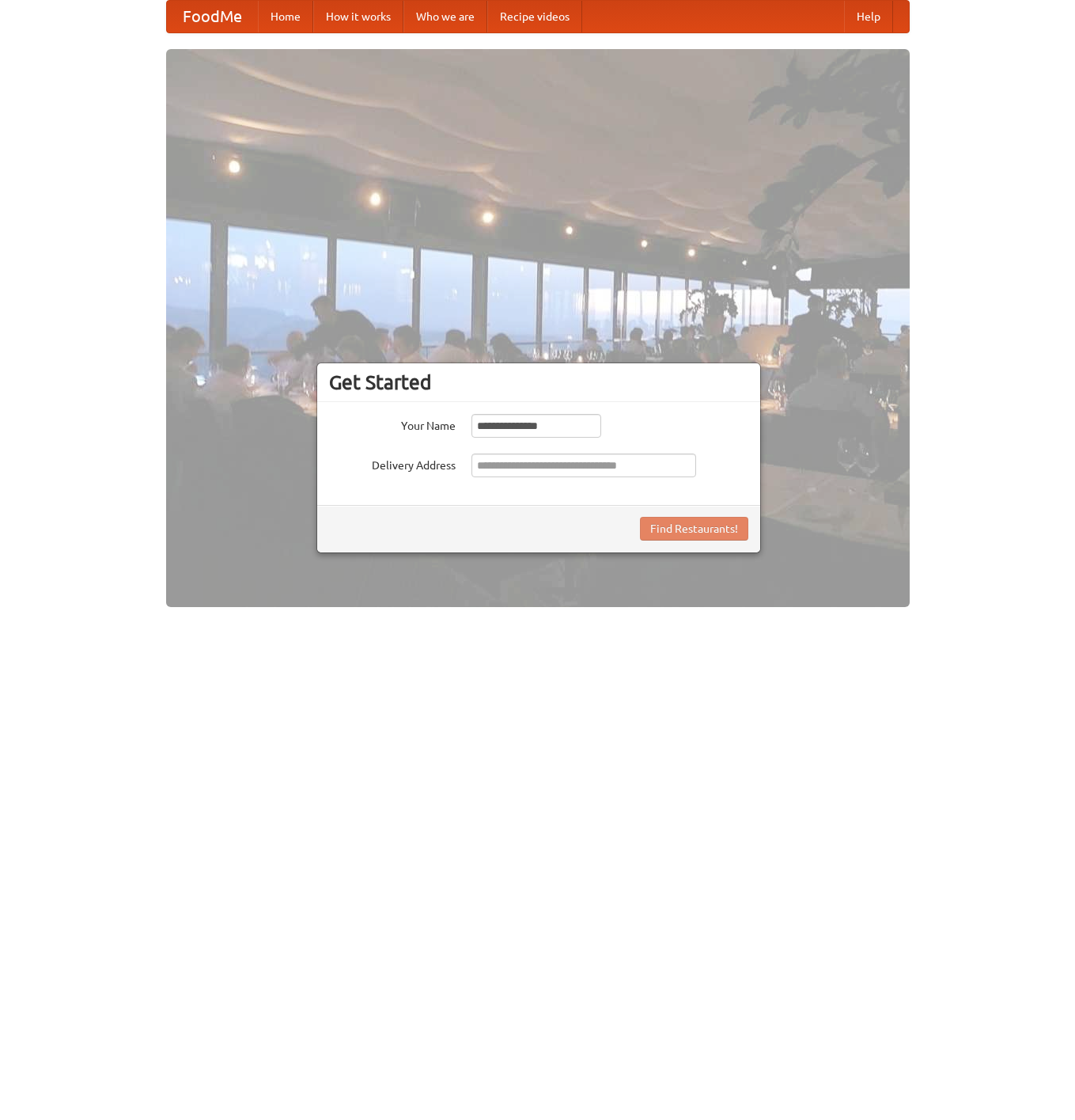  What do you see at coordinates (392, 423) in the screenshot?
I see `label: Your Name` at bounding box center [392, 423].